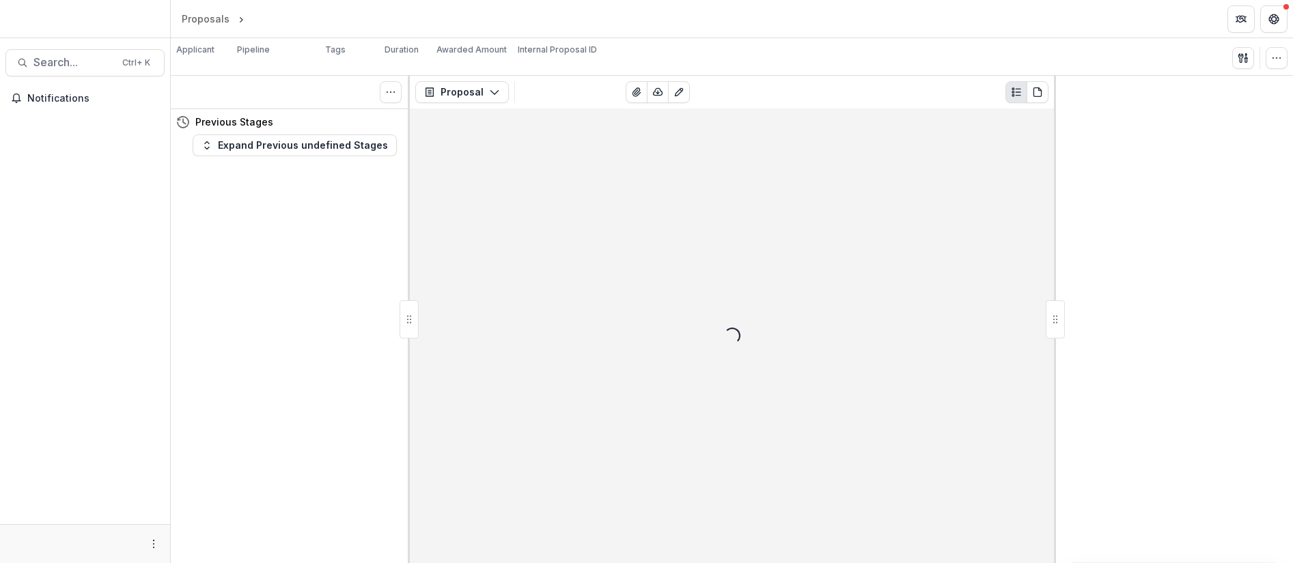  Describe the element at coordinates (402, 50) in the screenshot. I see `p: Duration` at that location.